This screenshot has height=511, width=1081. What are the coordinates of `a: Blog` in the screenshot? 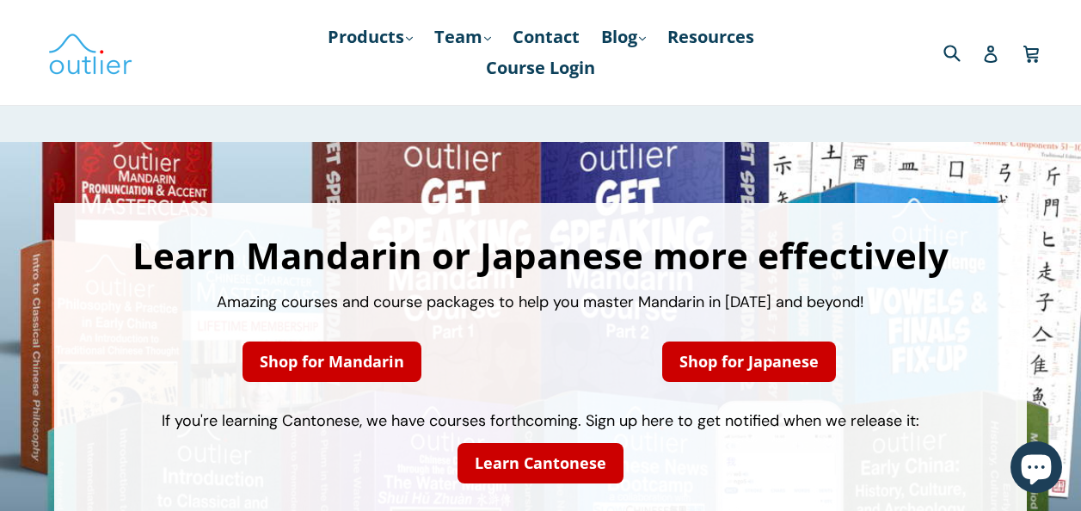 It's located at (623, 37).